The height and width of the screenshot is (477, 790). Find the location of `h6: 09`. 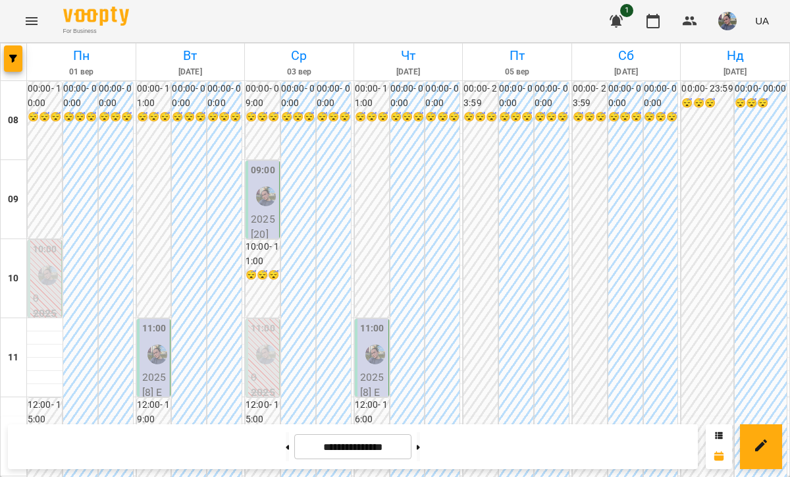

h6: 09 is located at coordinates (13, 199).